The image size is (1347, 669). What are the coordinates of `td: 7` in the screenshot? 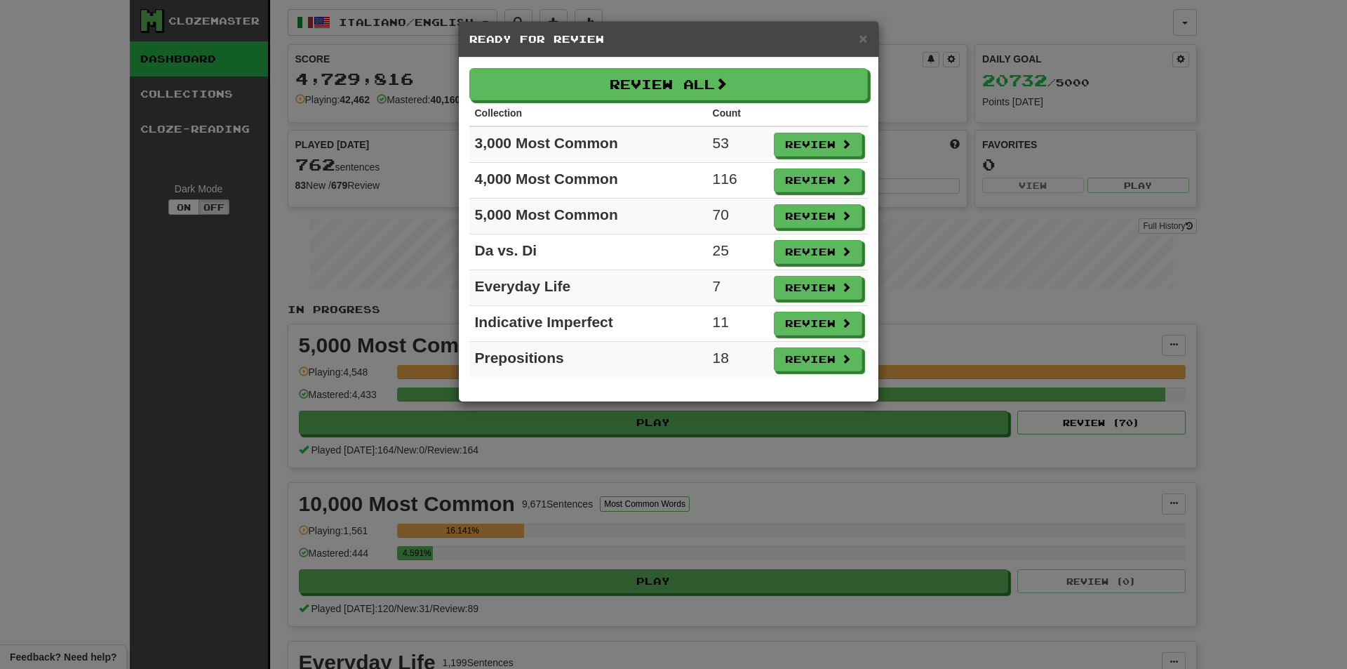 It's located at (737, 288).